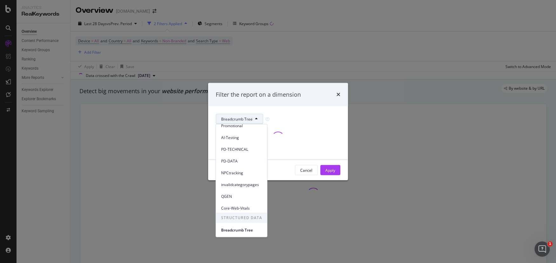  I want to click on span: AI-Testing, so click(241, 137).